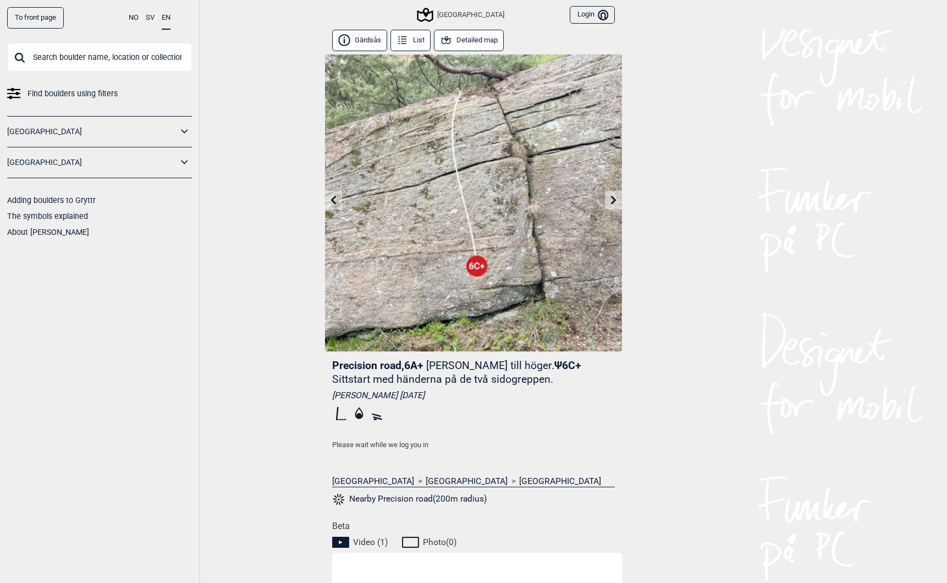  Describe the element at coordinates (439, 542) in the screenshot. I see `span: Photo ( 0 )` at that location.